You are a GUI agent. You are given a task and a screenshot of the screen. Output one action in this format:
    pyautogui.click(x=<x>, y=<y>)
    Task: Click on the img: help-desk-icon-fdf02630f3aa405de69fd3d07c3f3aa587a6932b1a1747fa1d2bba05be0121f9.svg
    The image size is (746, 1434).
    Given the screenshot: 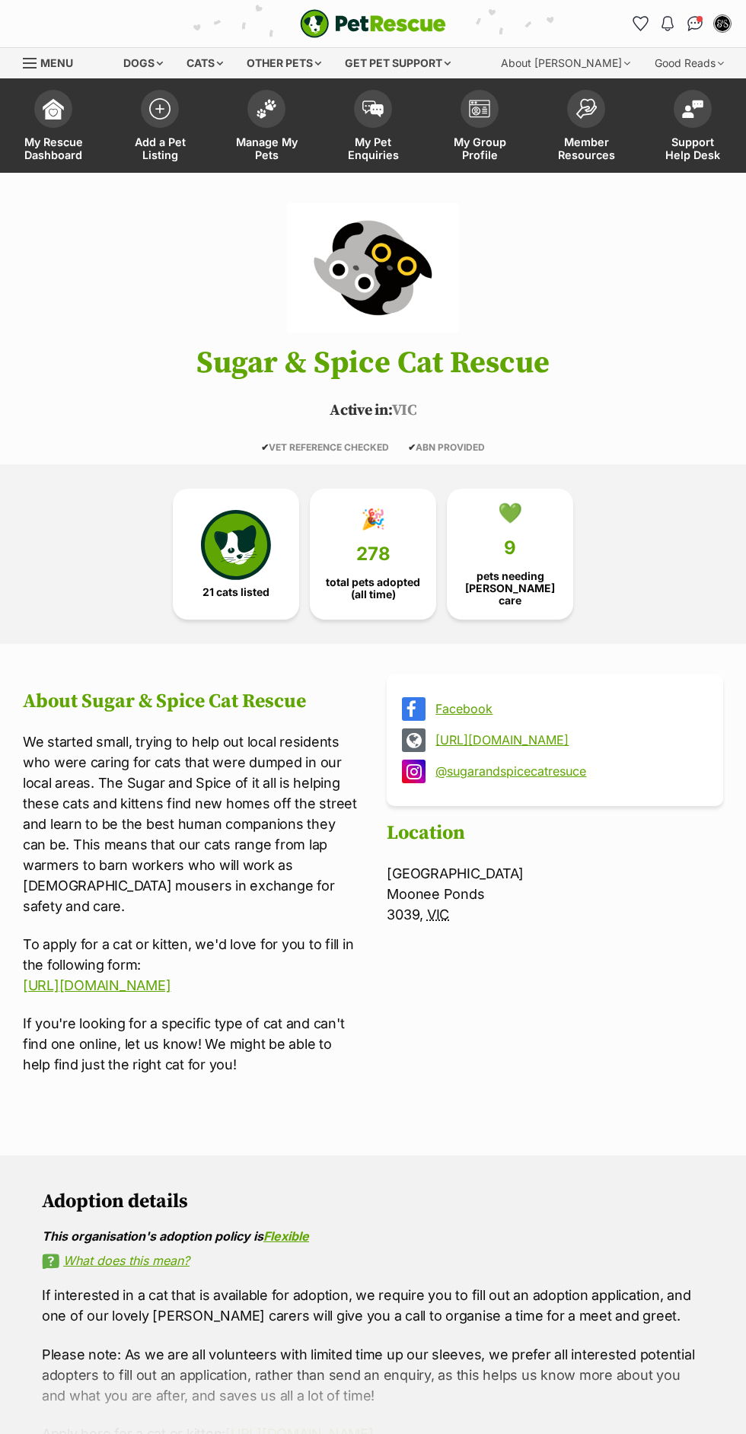 What is the action you would take?
    pyautogui.click(x=693, y=109)
    